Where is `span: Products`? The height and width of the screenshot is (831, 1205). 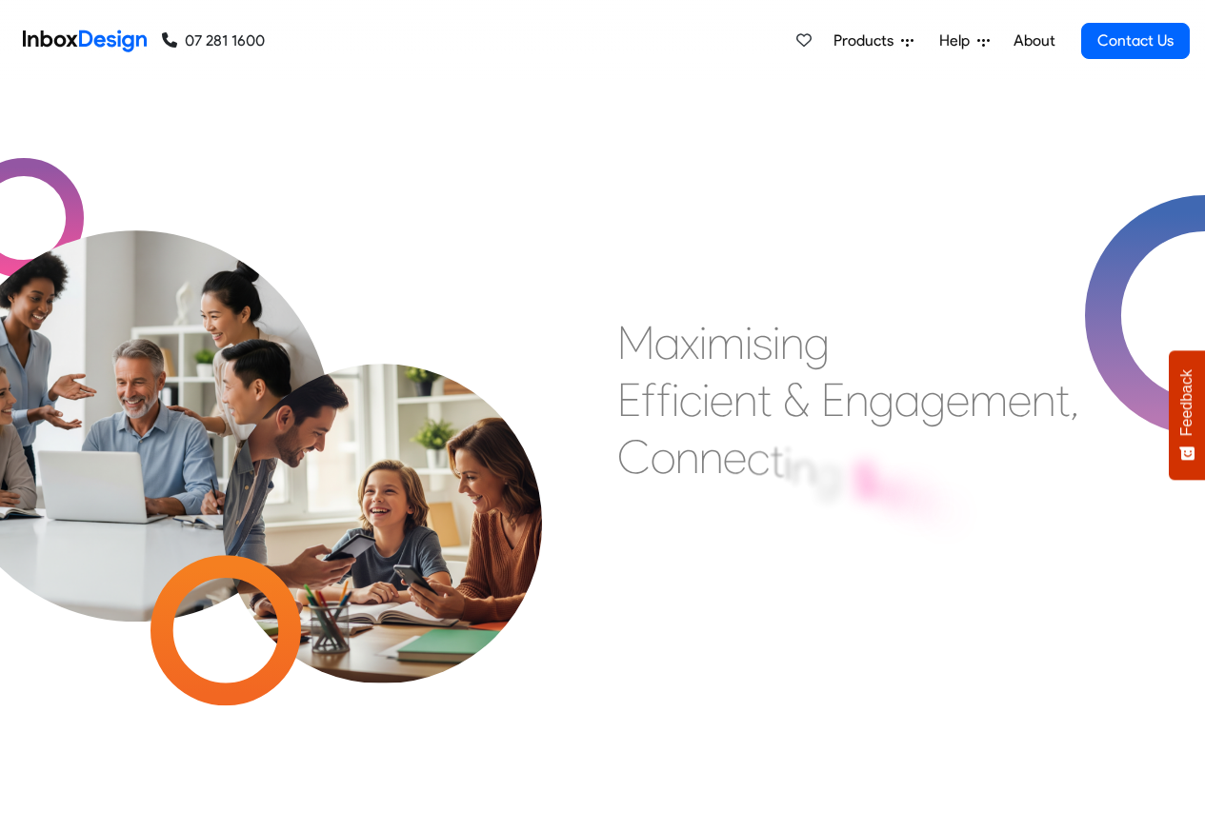
span: Products is located at coordinates (867, 41).